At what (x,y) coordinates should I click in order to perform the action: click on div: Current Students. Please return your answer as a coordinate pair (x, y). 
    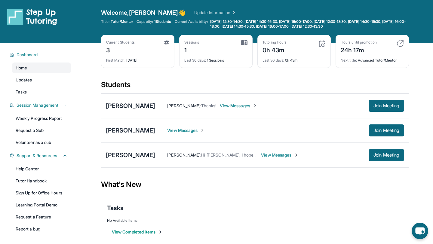
    Looking at the image, I should click on (120, 42).